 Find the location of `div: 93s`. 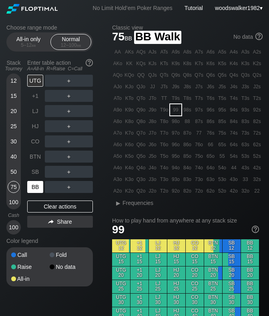

div: 93s is located at coordinates (245, 110).